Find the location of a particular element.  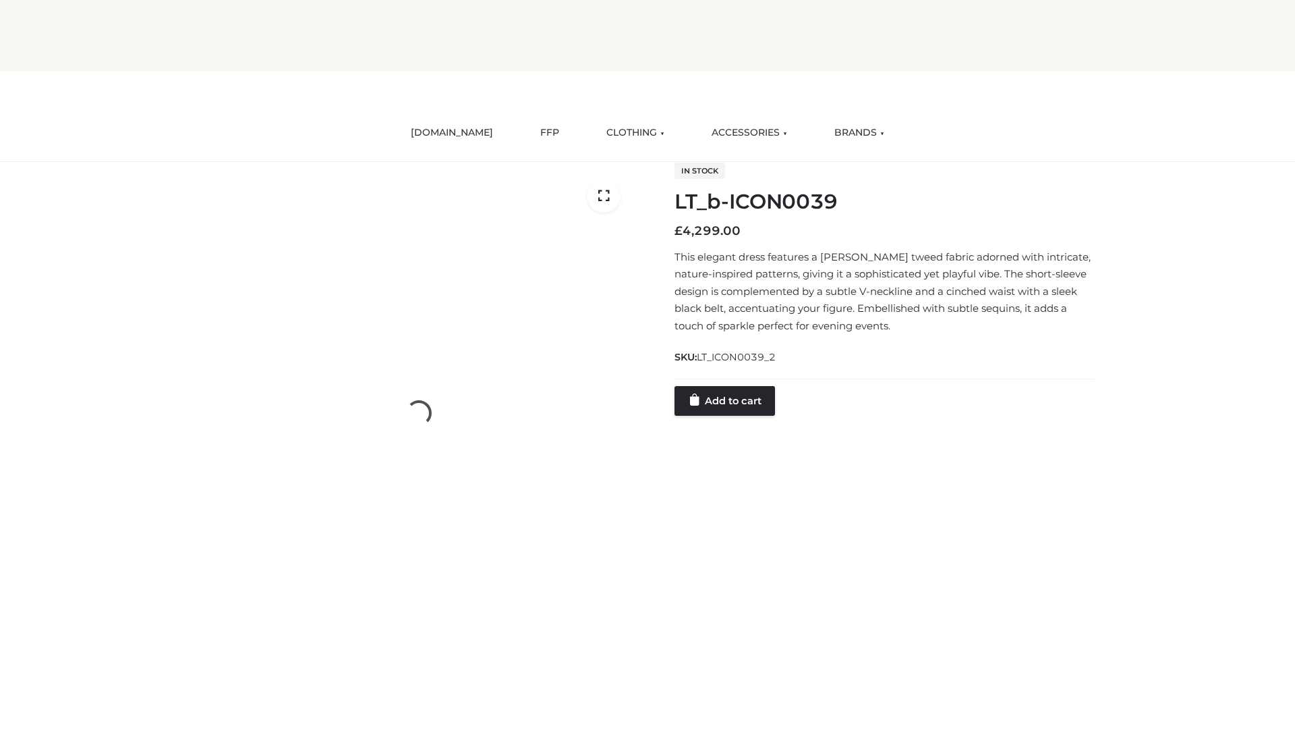

span: SKU: is located at coordinates (726, 357).